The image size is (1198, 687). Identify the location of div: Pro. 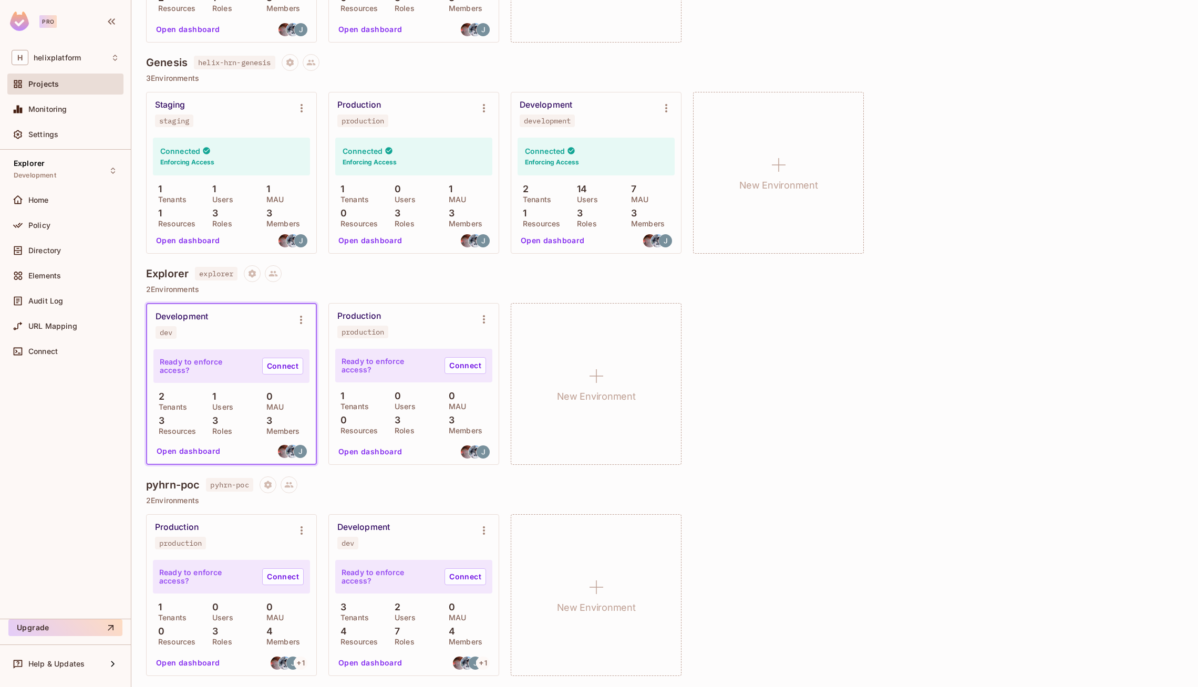
(48, 22).